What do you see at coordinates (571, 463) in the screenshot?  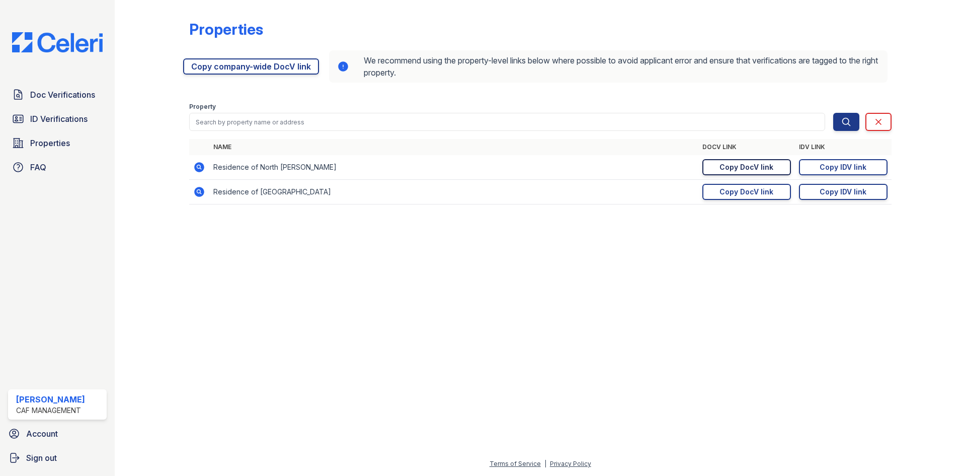 I see `a: Privacy Policy` at bounding box center [571, 463].